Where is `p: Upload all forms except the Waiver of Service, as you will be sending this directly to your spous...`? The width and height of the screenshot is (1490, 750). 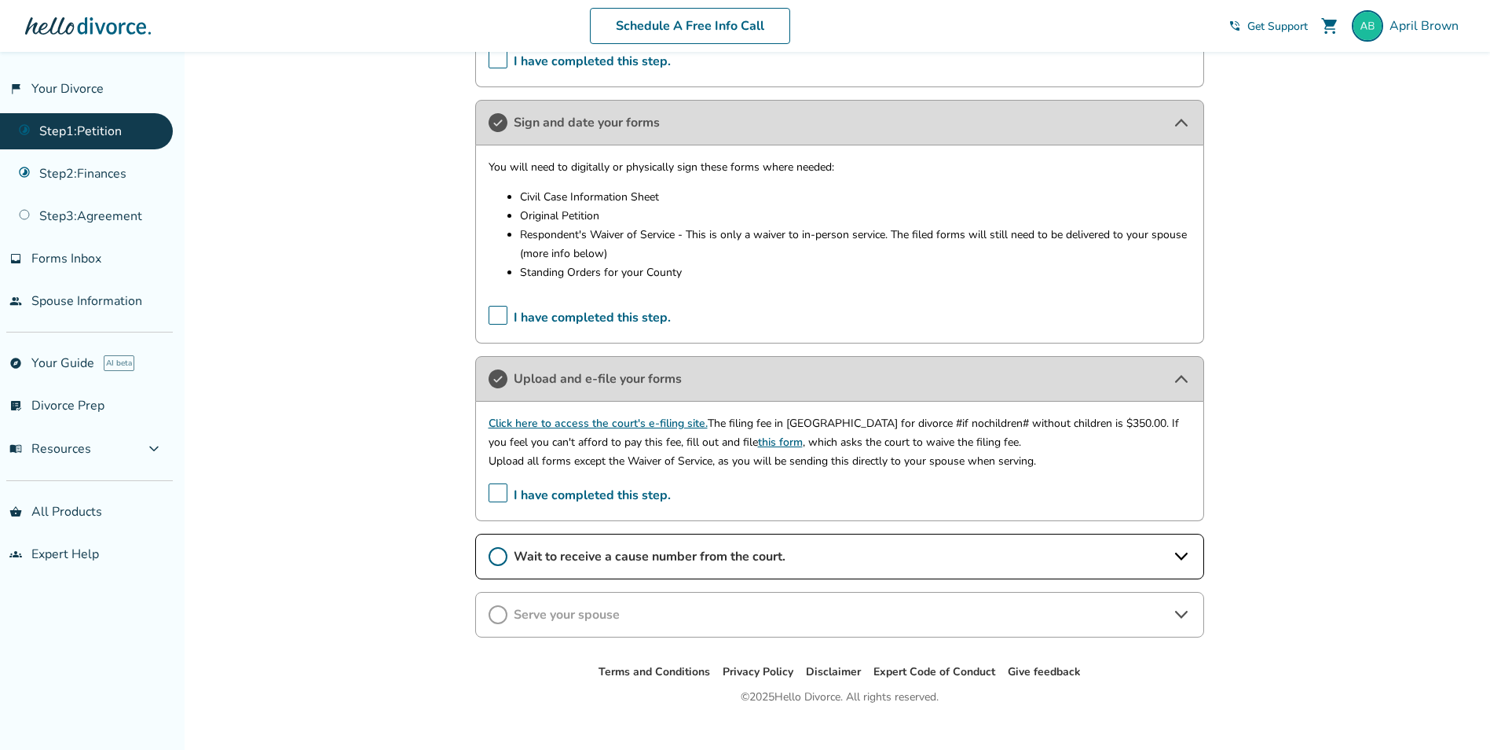
p: Upload all forms except the Waiver of Service, as you will be sending this directly to your spous... is located at coordinates (840, 461).